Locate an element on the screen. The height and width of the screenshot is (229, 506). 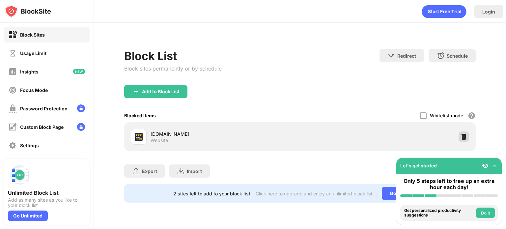
img: customize-block-page-off.svg is located at coordinates (13, 127).